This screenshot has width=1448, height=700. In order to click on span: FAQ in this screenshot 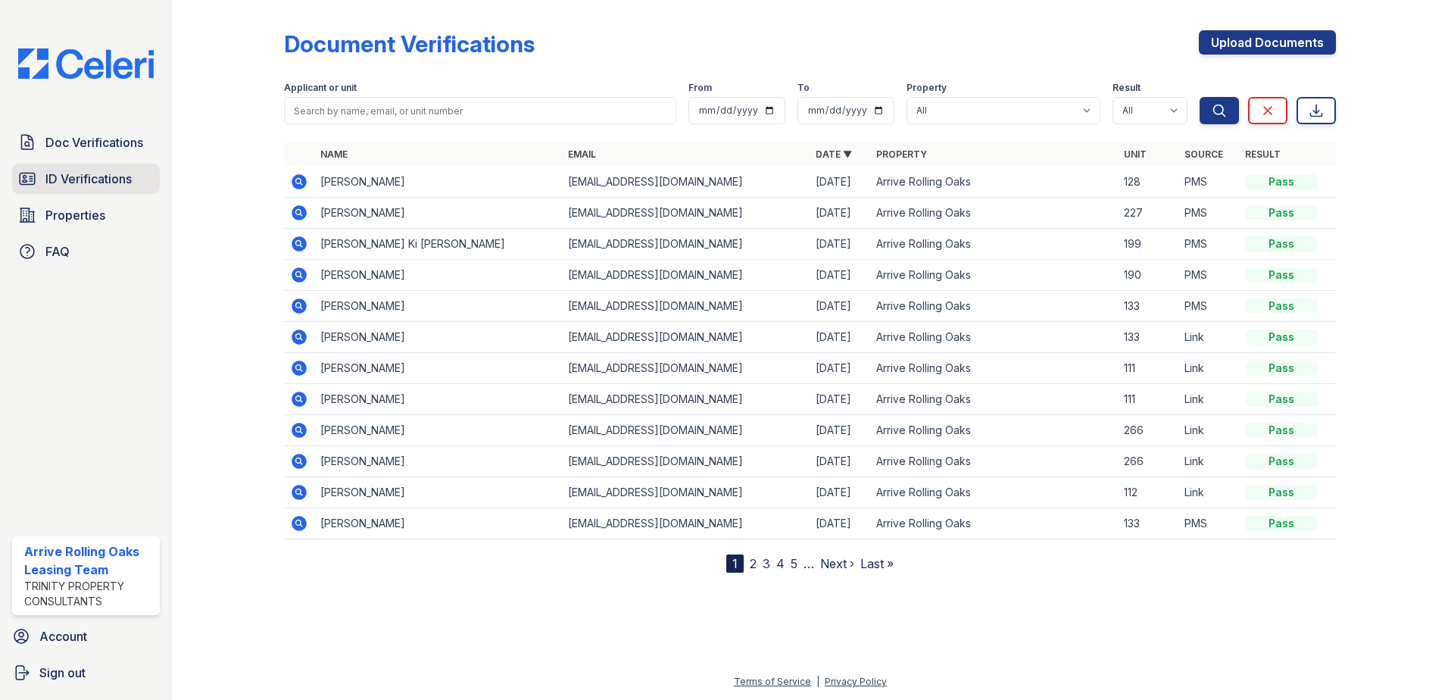, I will do `click(58, 251)`.